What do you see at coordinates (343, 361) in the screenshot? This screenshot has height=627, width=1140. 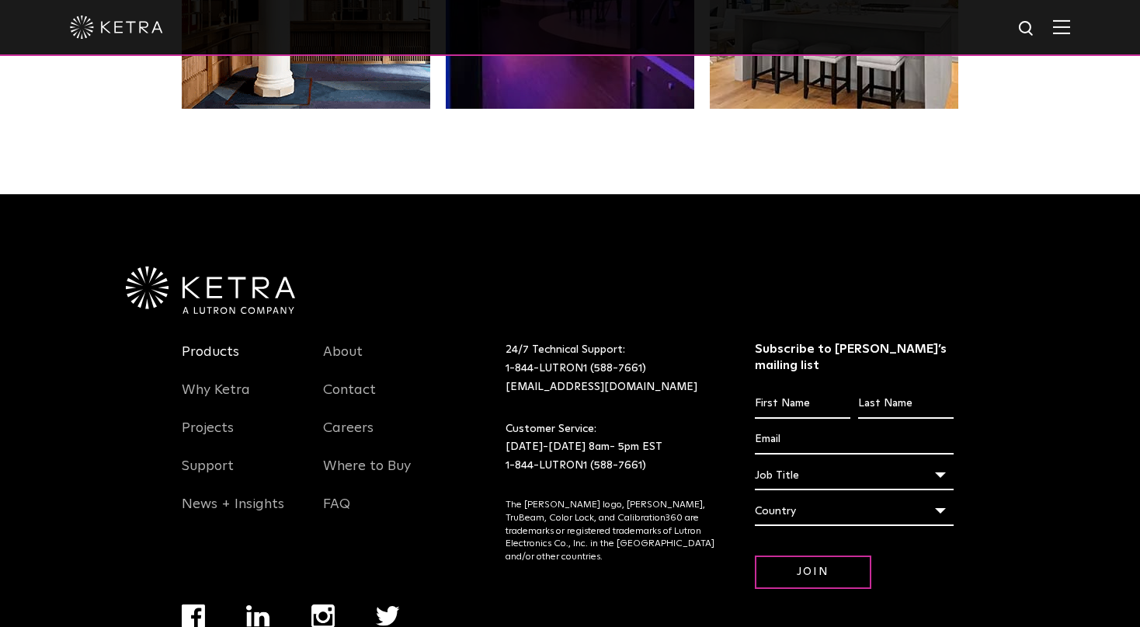 I see `a: About` at bounding box center [343, 361].